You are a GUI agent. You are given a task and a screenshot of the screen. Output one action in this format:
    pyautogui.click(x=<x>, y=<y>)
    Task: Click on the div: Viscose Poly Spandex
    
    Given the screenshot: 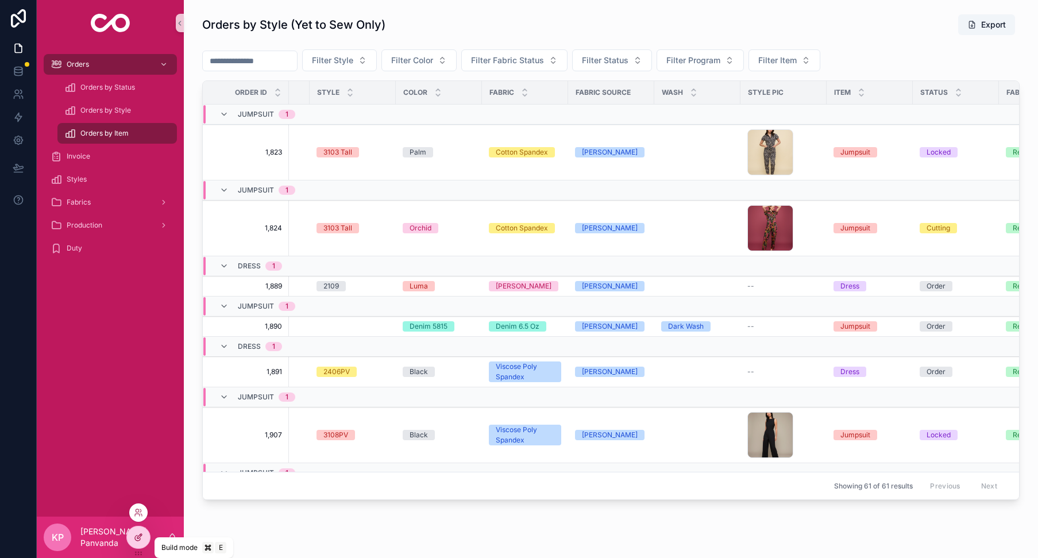 What is the action you would take?
    pyautogui.click(x=525, y=372)
    